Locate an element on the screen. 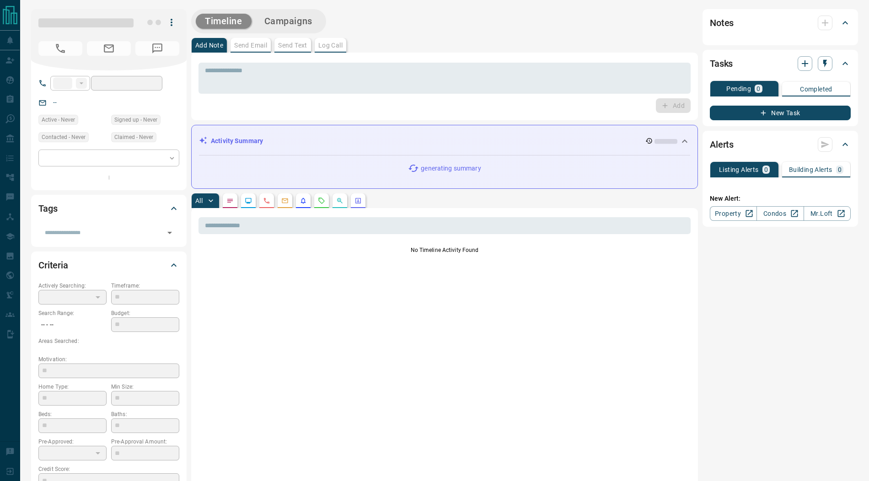 The width and height of the screenshot is (869, 481). svg: Calls is located at coordinates (267, 201).